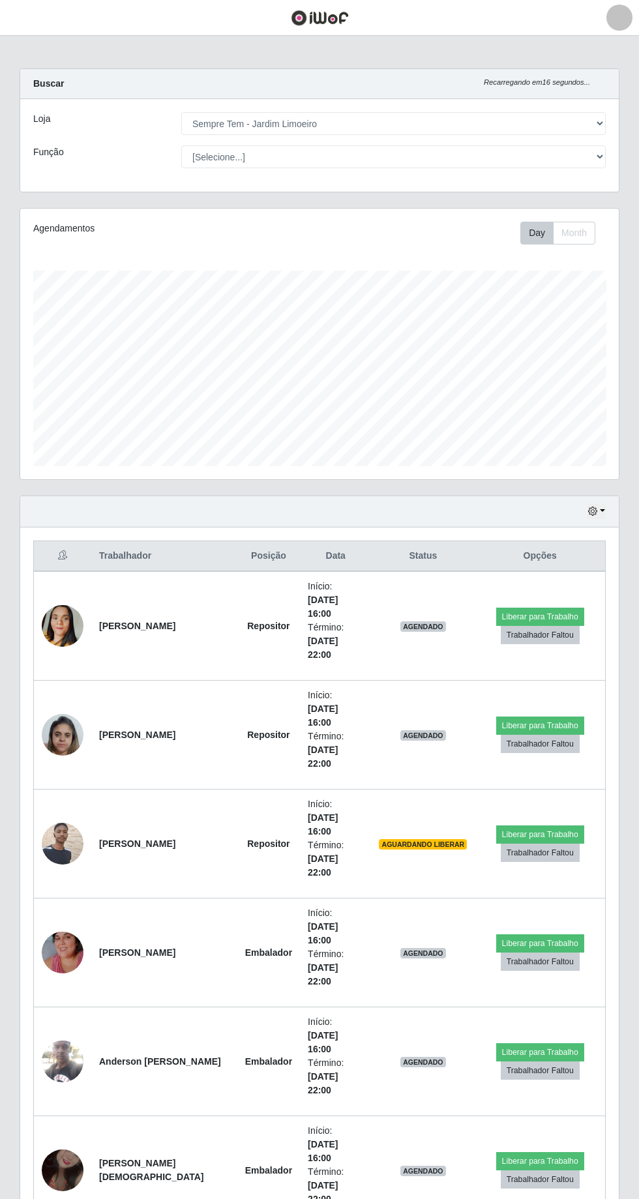  I want to click on strong: Buscar, so click(48, 83).